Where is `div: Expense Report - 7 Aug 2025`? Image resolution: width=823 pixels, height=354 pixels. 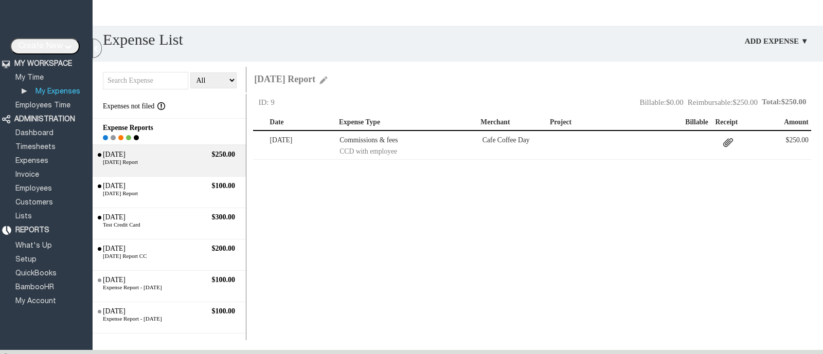 div: Expense Report - 7 Aug 2025 is located at coordinates (169, 287).